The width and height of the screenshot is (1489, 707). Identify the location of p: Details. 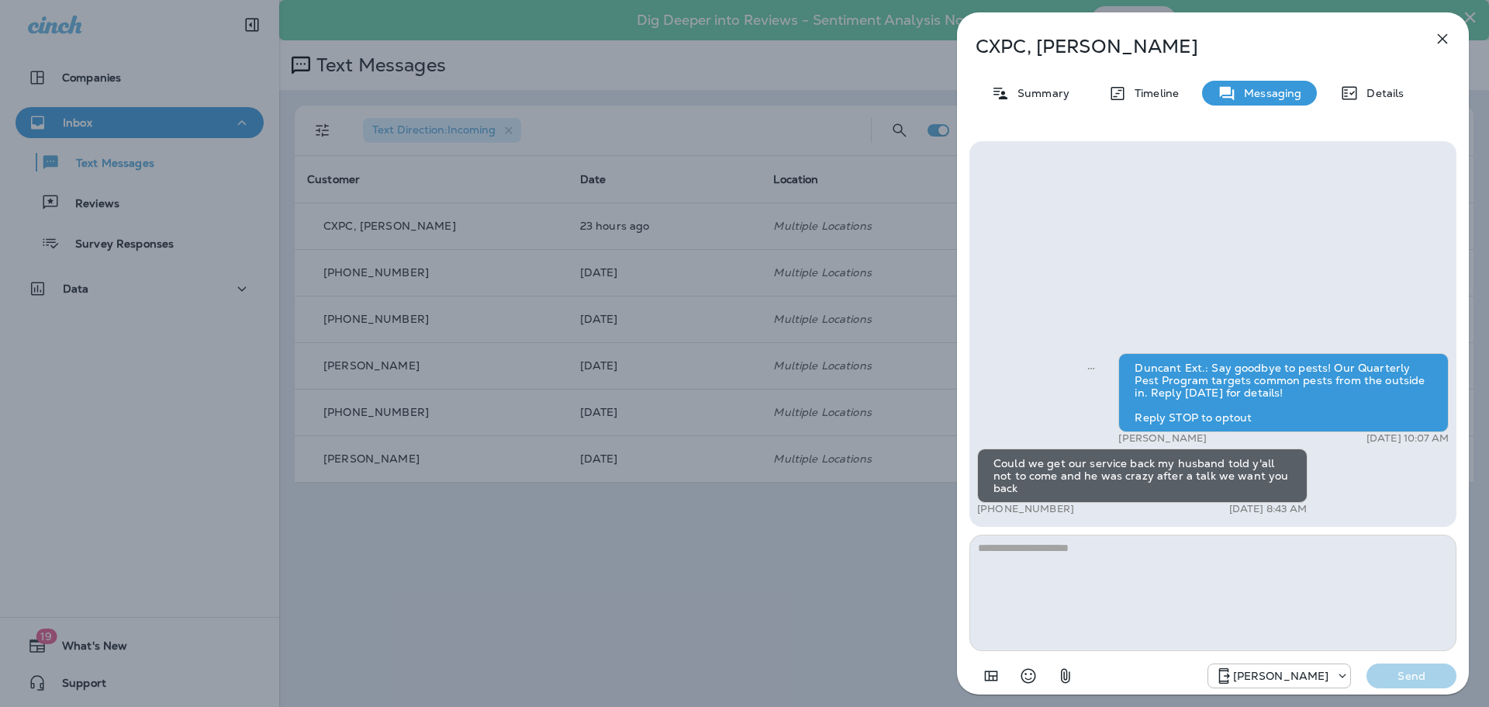
(1382, 93).